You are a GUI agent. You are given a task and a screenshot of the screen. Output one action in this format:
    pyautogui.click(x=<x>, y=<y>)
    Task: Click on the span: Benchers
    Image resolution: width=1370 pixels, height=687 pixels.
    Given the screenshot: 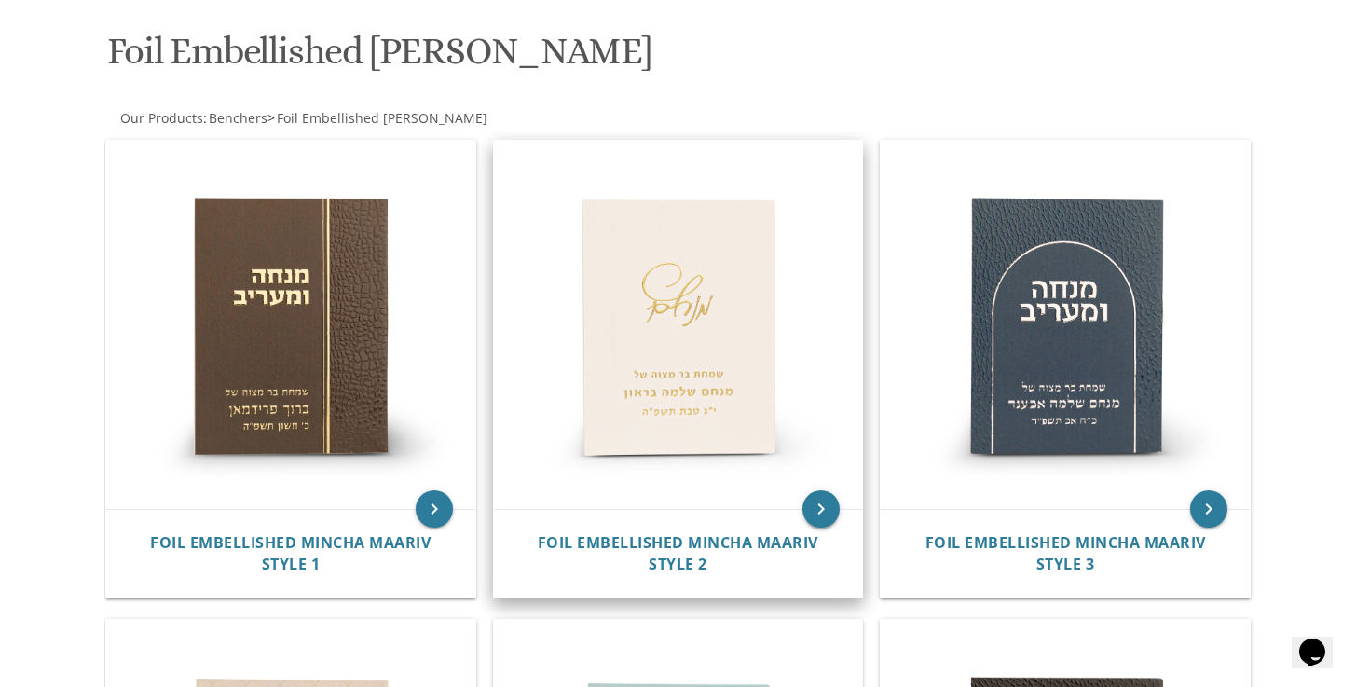 What is the action you would take?
    pyautogui.click(x=238, y=117)
    